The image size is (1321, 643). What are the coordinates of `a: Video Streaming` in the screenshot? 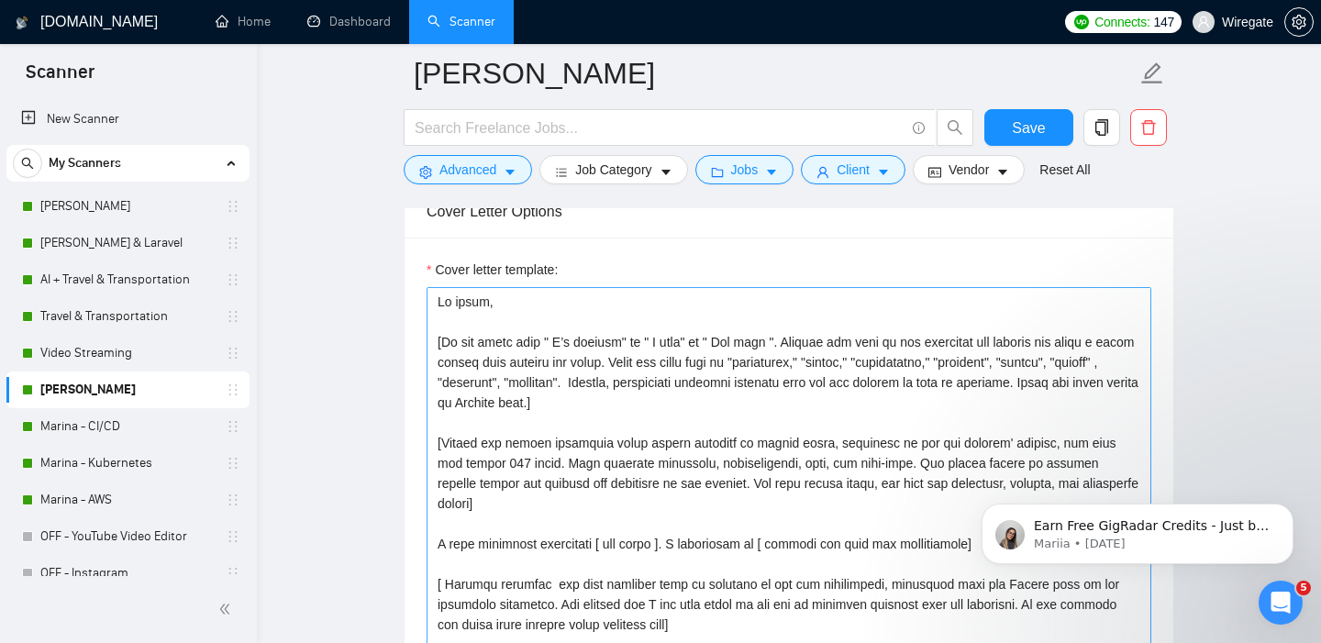 It's located at (128, 353).